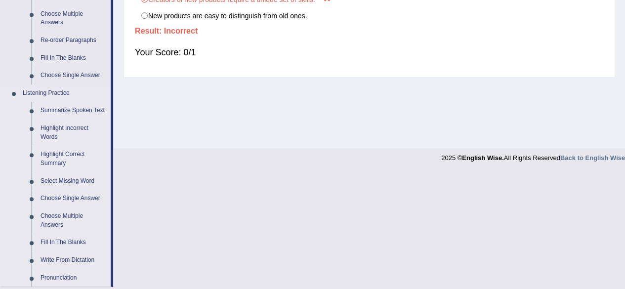  What do you see at coordinates (73, 260) in the screenshot?
I see `a: Write From Dictation` at bounding box center [73, 260].